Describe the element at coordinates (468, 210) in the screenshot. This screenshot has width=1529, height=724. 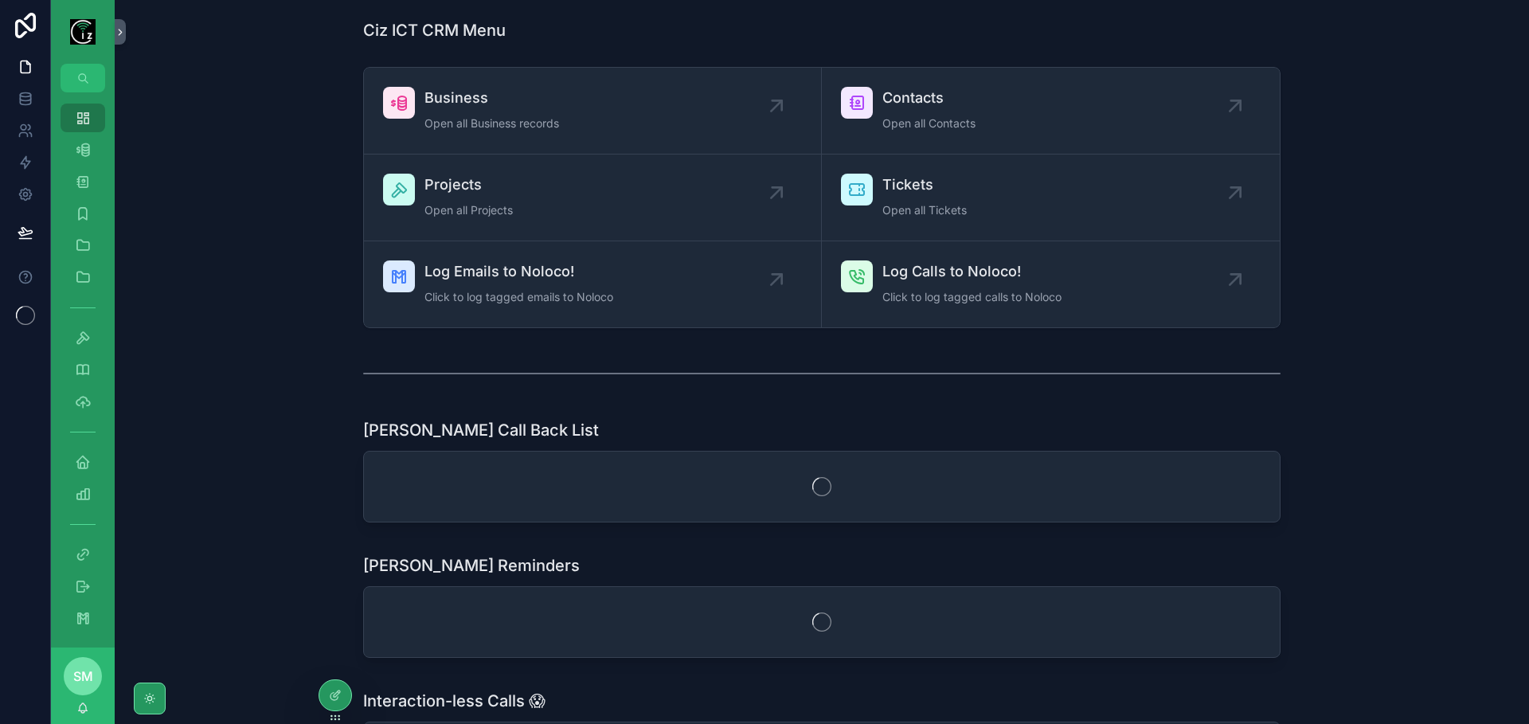
I see `span: Open all Projects` at that location.